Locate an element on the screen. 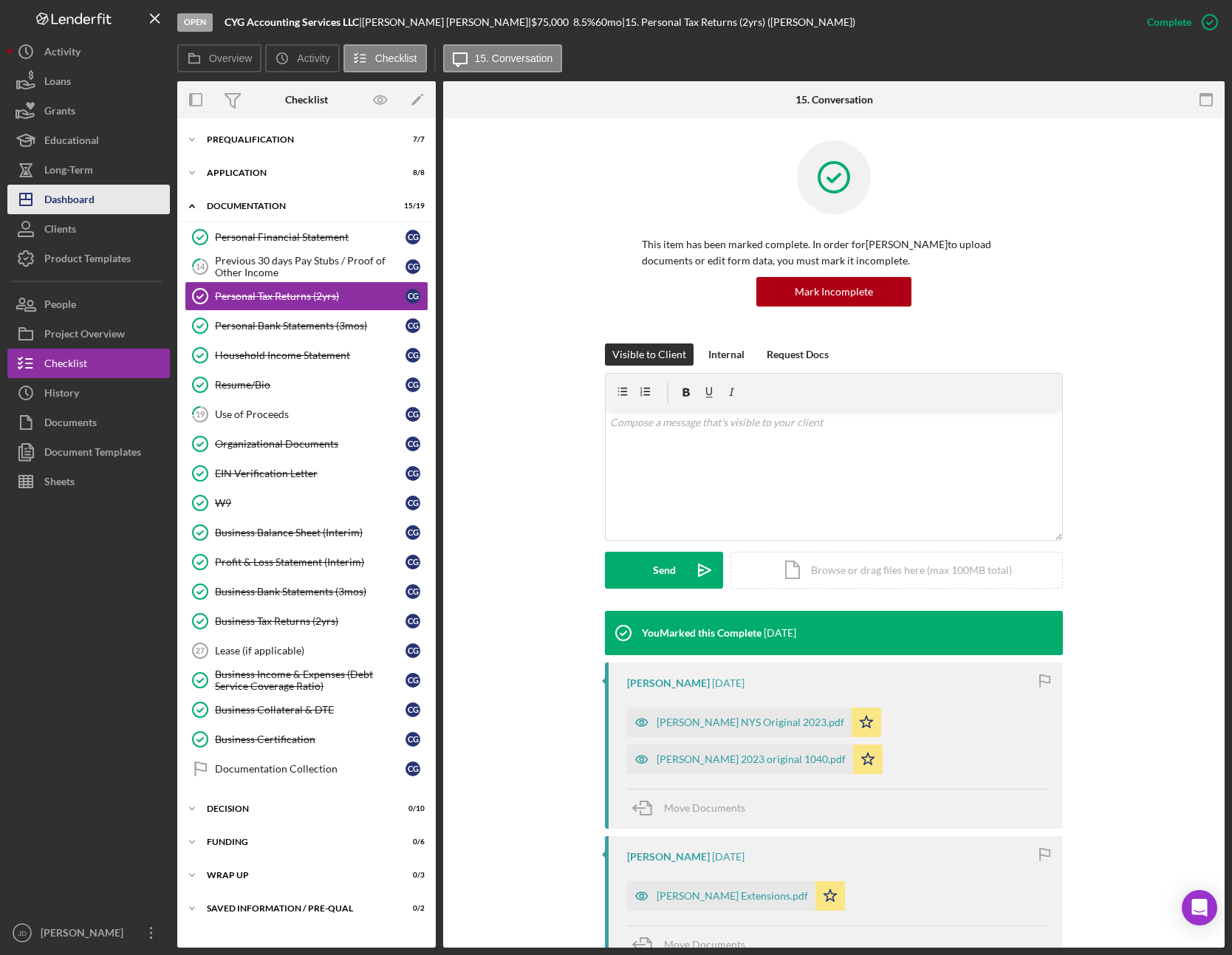  div: 0 / 6 is located at coordinates (411, 842).